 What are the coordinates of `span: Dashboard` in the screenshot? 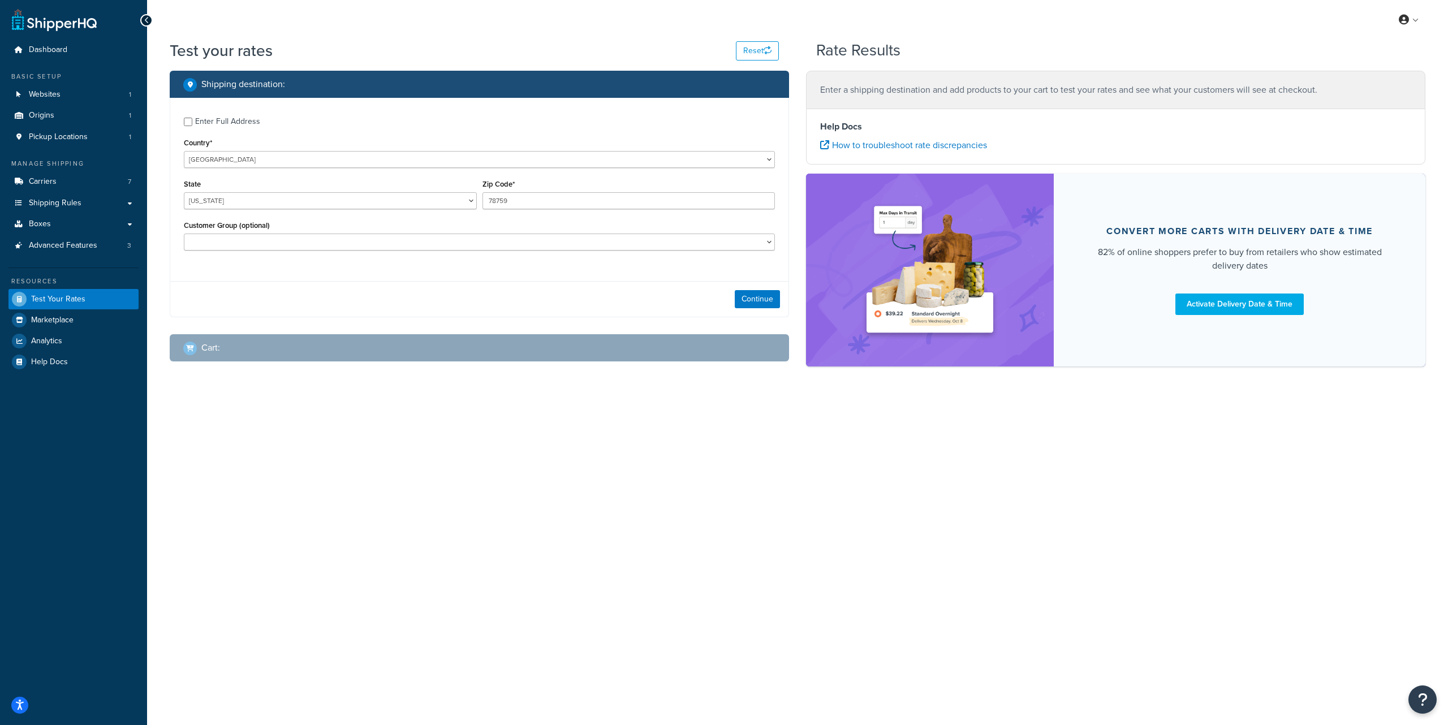 It's located at (48, 50).